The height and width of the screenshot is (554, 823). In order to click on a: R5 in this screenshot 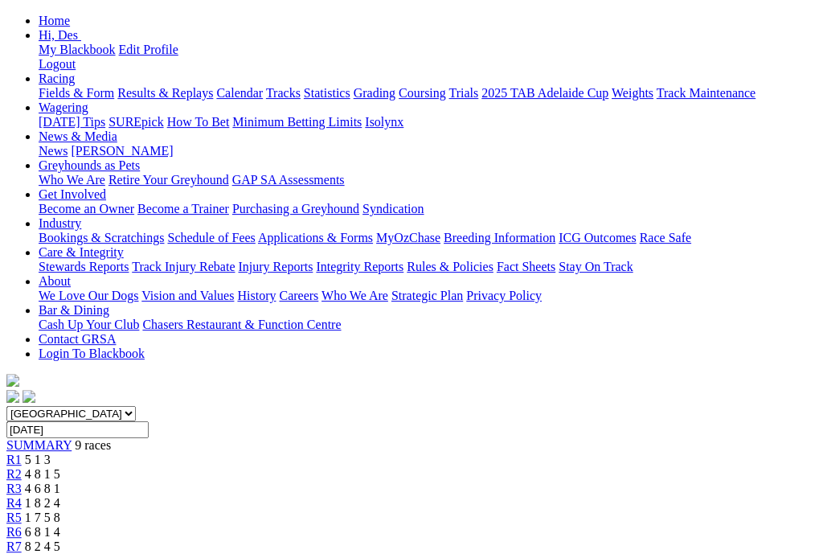, I will do `click(14, 517)`.